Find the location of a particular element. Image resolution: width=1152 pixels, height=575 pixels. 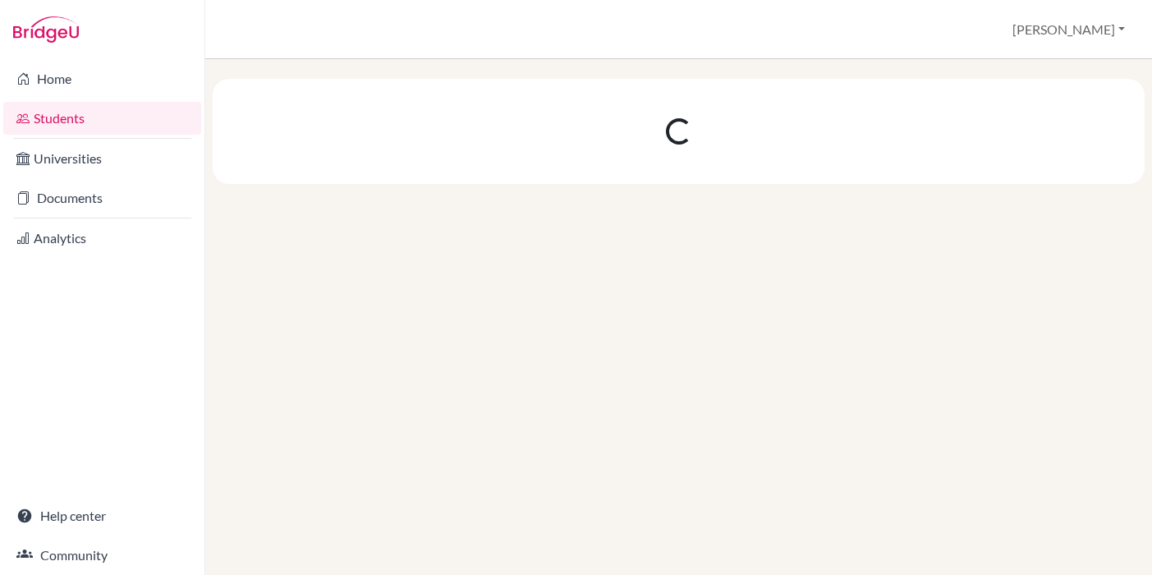

img: Bridge-U is located at coordinates (46, 30).